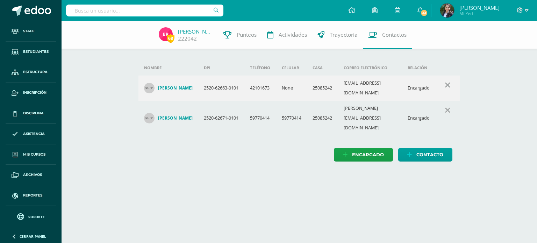 Image resolution: width=537 pixels, height=243 pixels. What do you see at coordinates (430, 155) in the screenshot?
I see `span: Contacto` at bounding box center [430, 155].